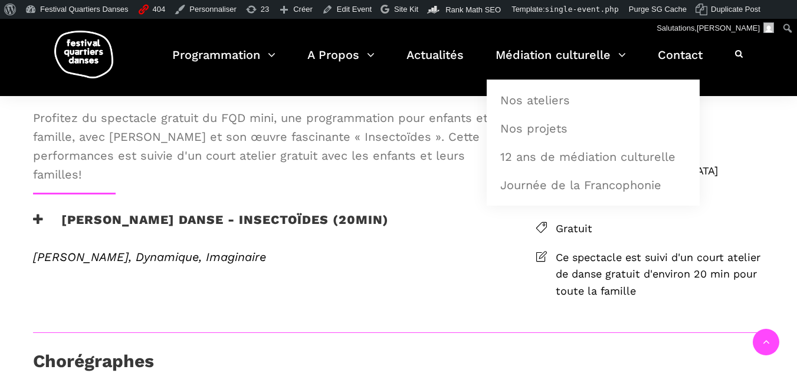 The width and height of the screenshot is (797, 373). Describe the element at coordinates (593, 185) in the screenshot. I see `a: Journée de la Francophonie` at that location.